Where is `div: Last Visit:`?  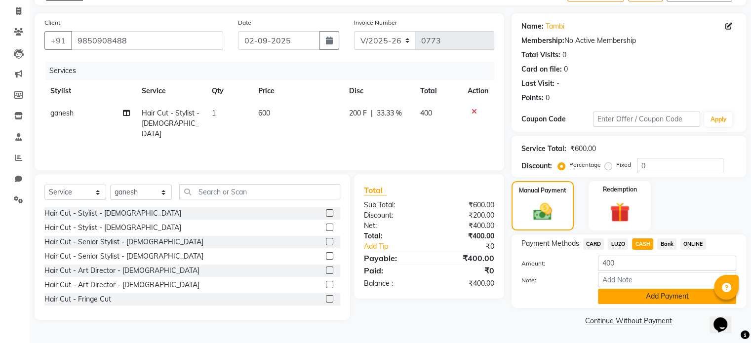
div: Last Visit: is located at coordinates (538, 83).